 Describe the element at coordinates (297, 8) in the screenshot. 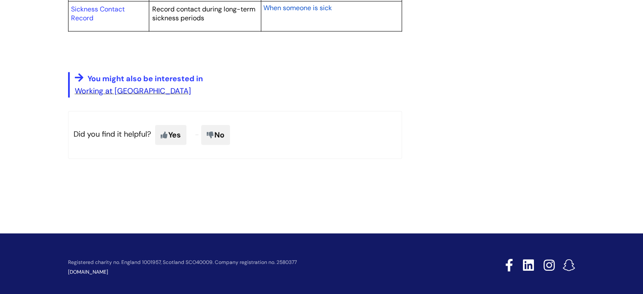

I see `span: When someone is sick` at that location.